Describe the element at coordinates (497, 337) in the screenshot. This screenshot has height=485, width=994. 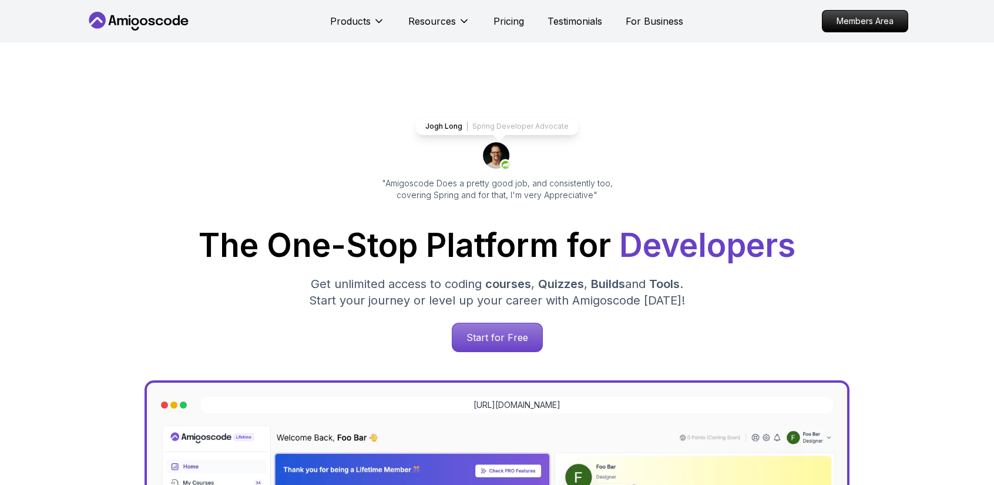
I see `a: Start for Free` at that location.